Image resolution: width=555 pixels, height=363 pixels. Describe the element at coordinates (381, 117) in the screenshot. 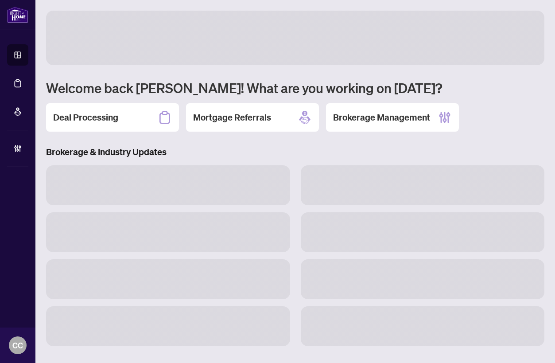

I see `h2: Brokerage Management` at that location.